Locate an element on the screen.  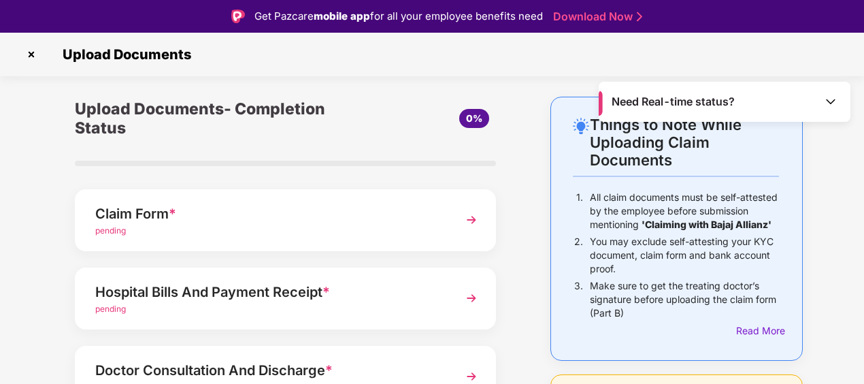
div: Upload Documents- Completion Status is located at coordinates (215, 118).